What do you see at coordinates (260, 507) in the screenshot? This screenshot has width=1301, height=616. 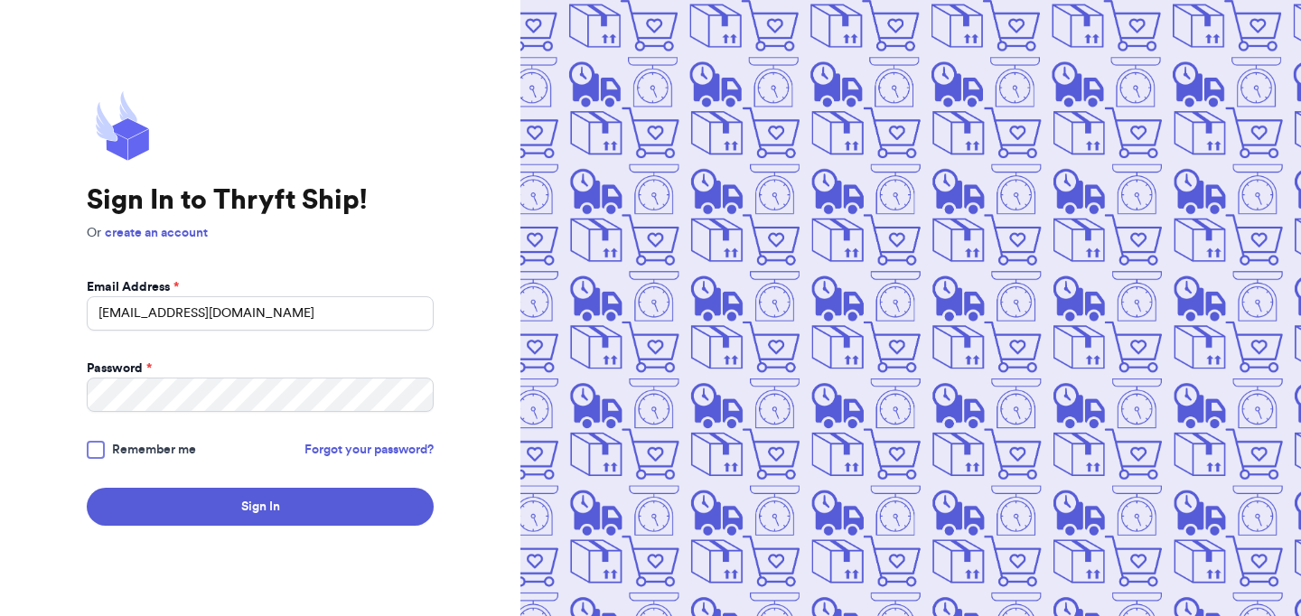 I see `button: Sign In` at bounding box center [260, 507].